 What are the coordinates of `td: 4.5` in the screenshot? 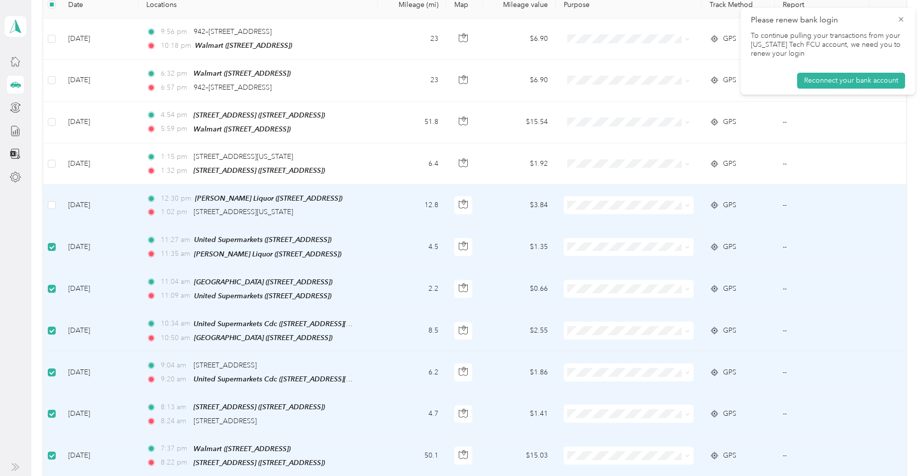 It's located at (412, 247).